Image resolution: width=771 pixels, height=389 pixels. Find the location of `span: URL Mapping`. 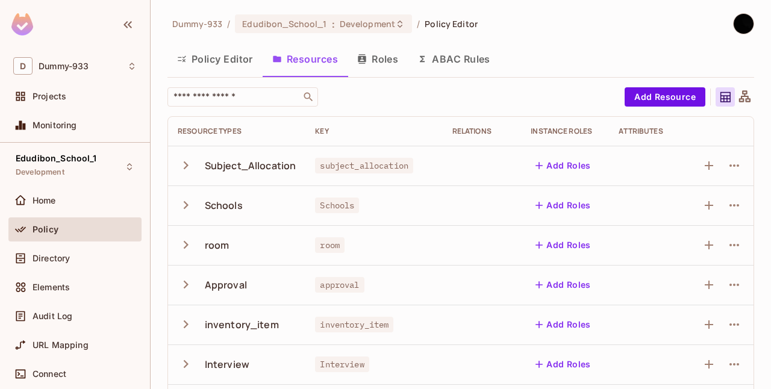

span: URL Mapping is located at coordinates (60, 345).